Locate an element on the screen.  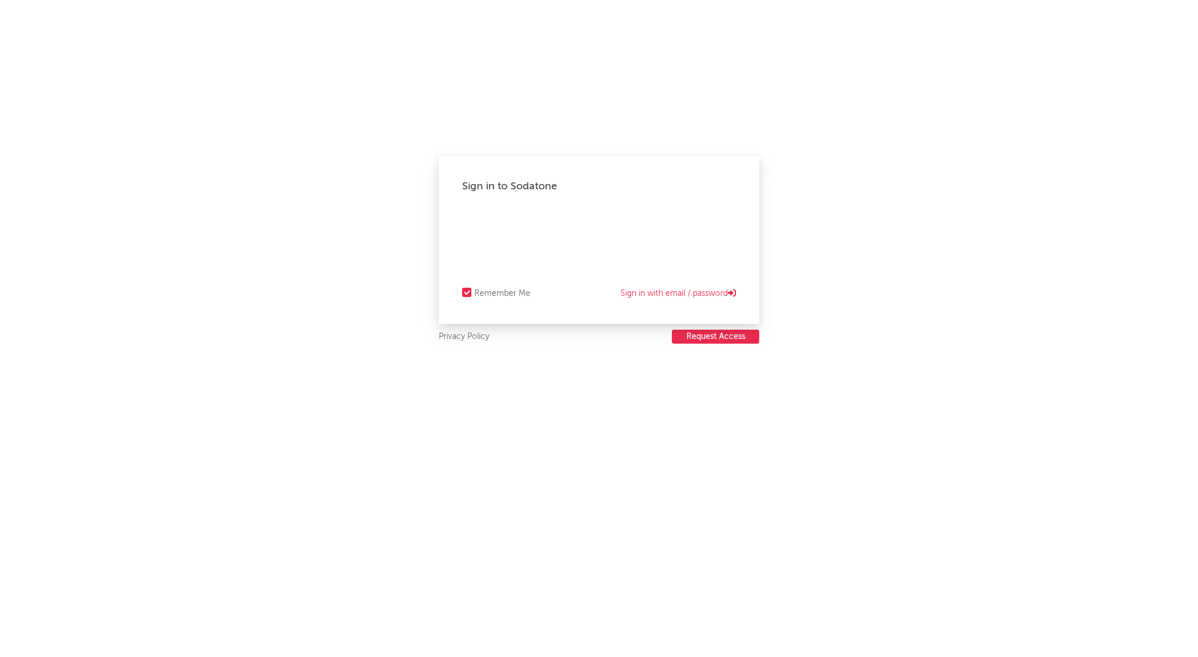
a: Request Access is located at coordinates (715, 337).